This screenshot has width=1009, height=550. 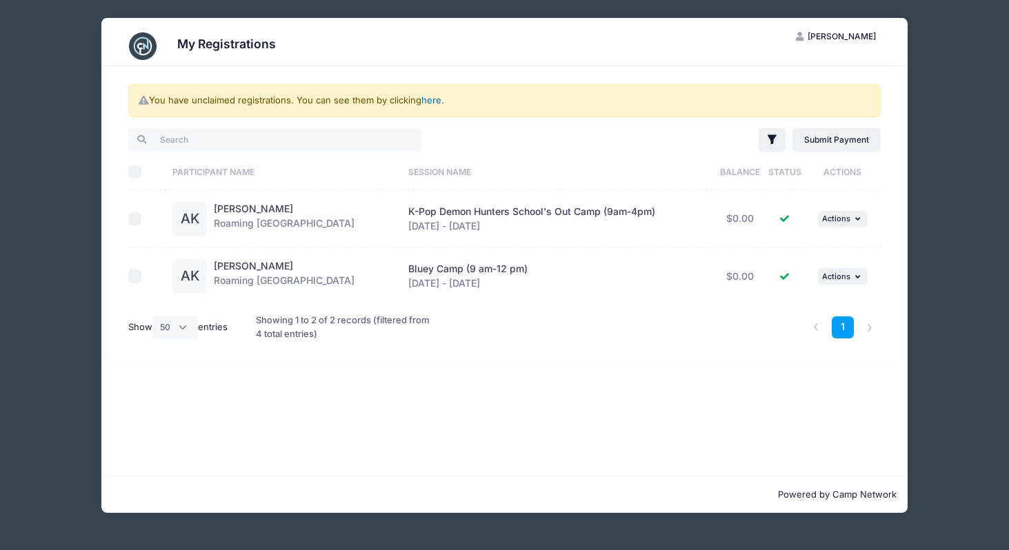 I want to click on th: Actions: activate to sort column ascending, so click(x=843, y=172).